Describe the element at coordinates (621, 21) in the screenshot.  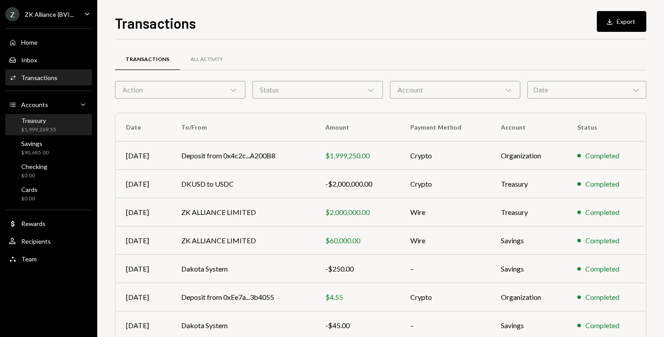
I see `button: Export` at that location.